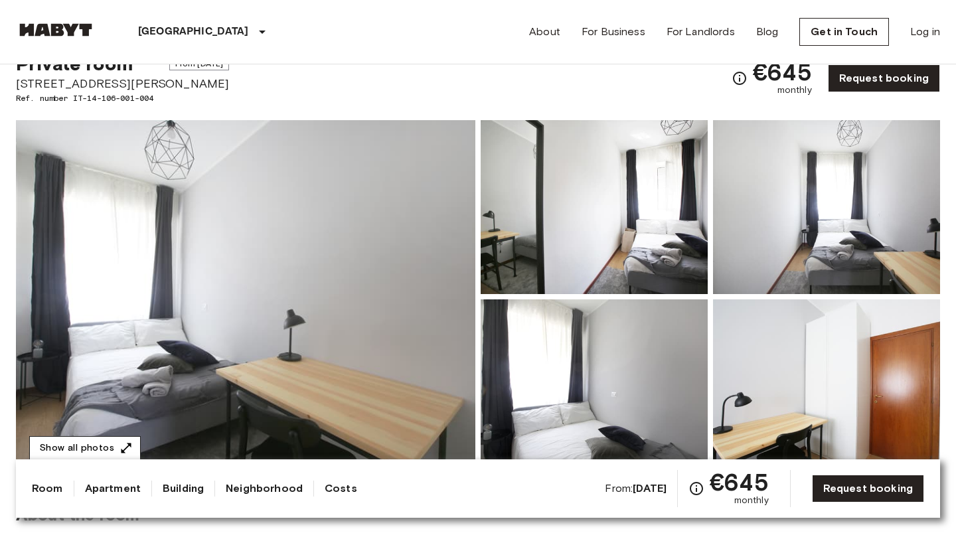 Image resolution: width=956 pixels, height=539 pixels. What do you see at coordinates (122, 98) in the screenshot?
I see `span: Ref. number IT-14-106-001-004` at bounding box center [122, 98].